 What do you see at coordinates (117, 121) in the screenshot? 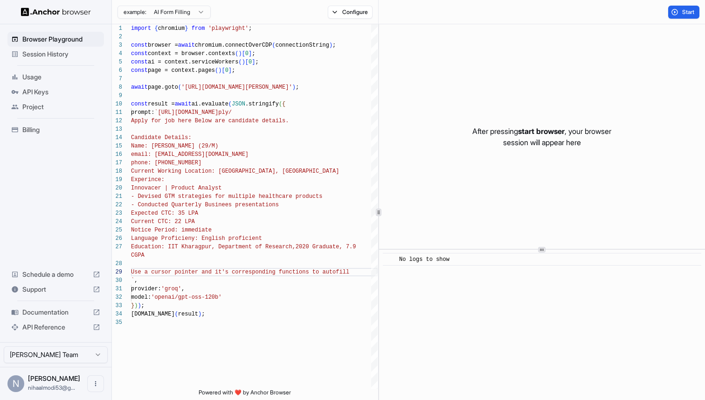
I see `div: 12` at bounding box center [117, 121].